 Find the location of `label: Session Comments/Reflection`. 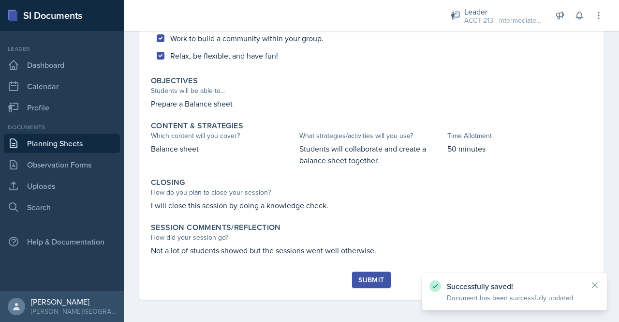

label: Session Comments/Reflection is located at coordinates (216, 227).